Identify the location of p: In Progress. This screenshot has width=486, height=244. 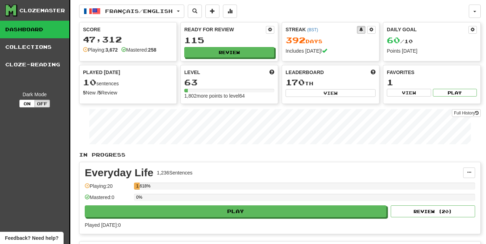
(280, 155).